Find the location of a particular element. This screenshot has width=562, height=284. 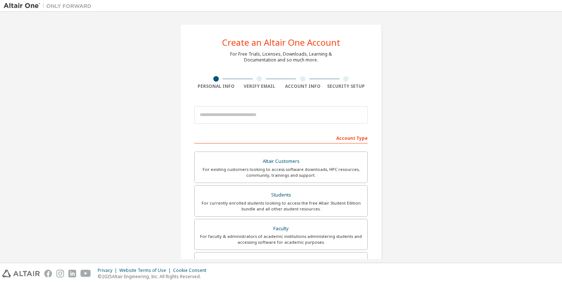

img: altair_logo.svg is located at coordinates (21, 273).